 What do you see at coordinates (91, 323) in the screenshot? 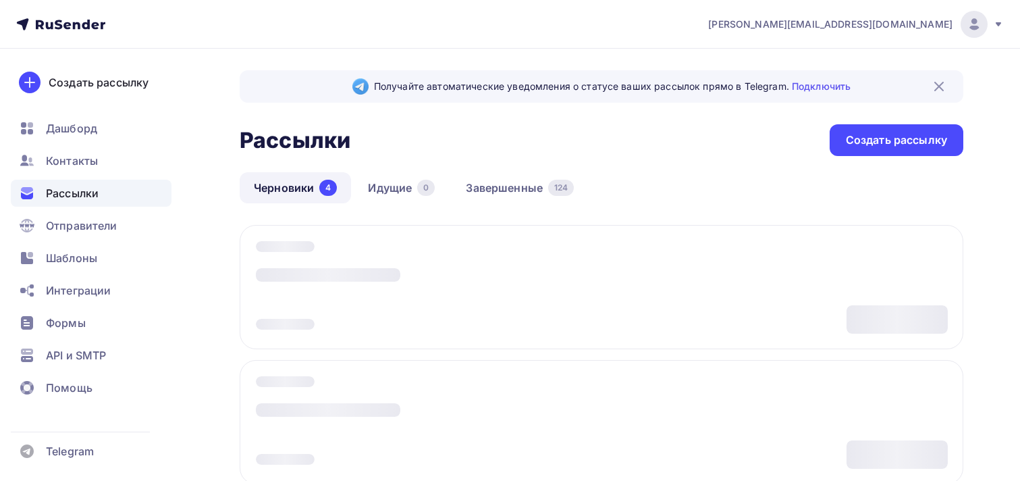
I see `a: Формы` at bounding box center [91, 323].